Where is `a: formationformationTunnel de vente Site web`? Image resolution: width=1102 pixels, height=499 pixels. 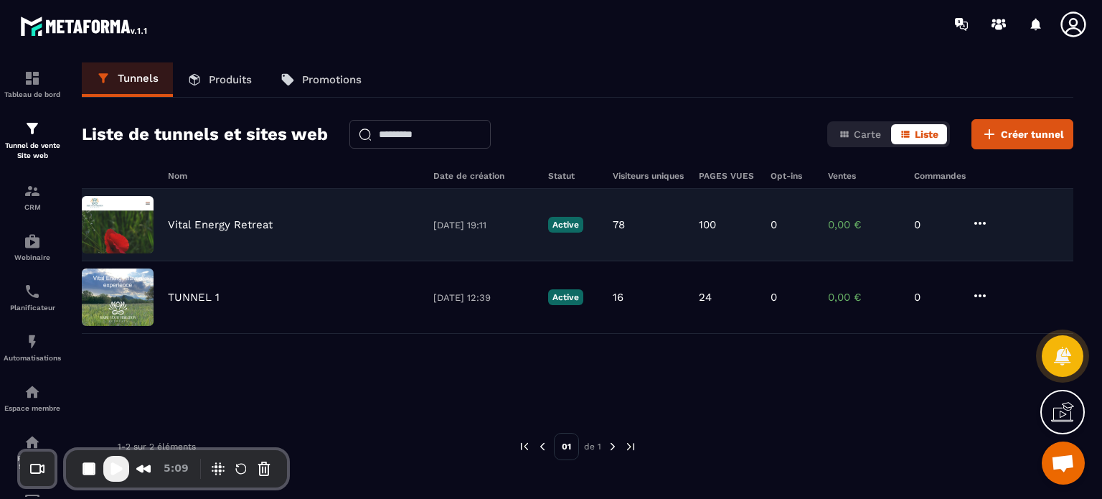 a: formationformationTunnel de vente Site web is located at coordinates (32, 140).